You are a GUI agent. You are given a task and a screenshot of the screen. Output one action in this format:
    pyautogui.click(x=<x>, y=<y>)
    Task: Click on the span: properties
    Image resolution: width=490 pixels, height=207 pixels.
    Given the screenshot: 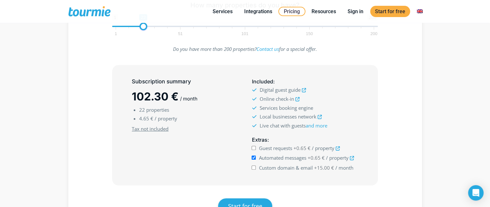 What is the action you would take?
    pyautogui.click(x=157, y=110)
    